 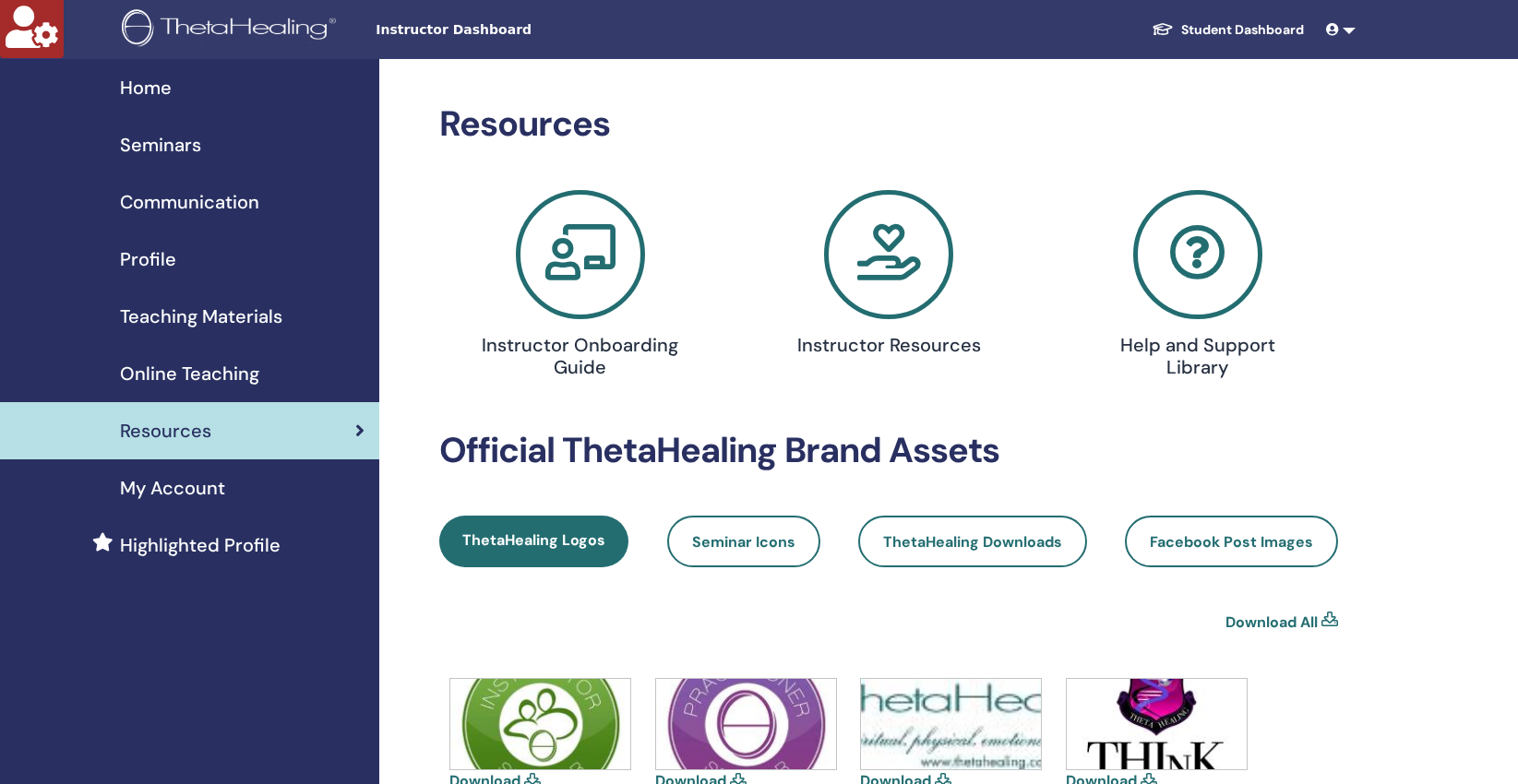 I want to click on img: thetahealing-logo-a-copy.jpg, so click(x=950, y=724).